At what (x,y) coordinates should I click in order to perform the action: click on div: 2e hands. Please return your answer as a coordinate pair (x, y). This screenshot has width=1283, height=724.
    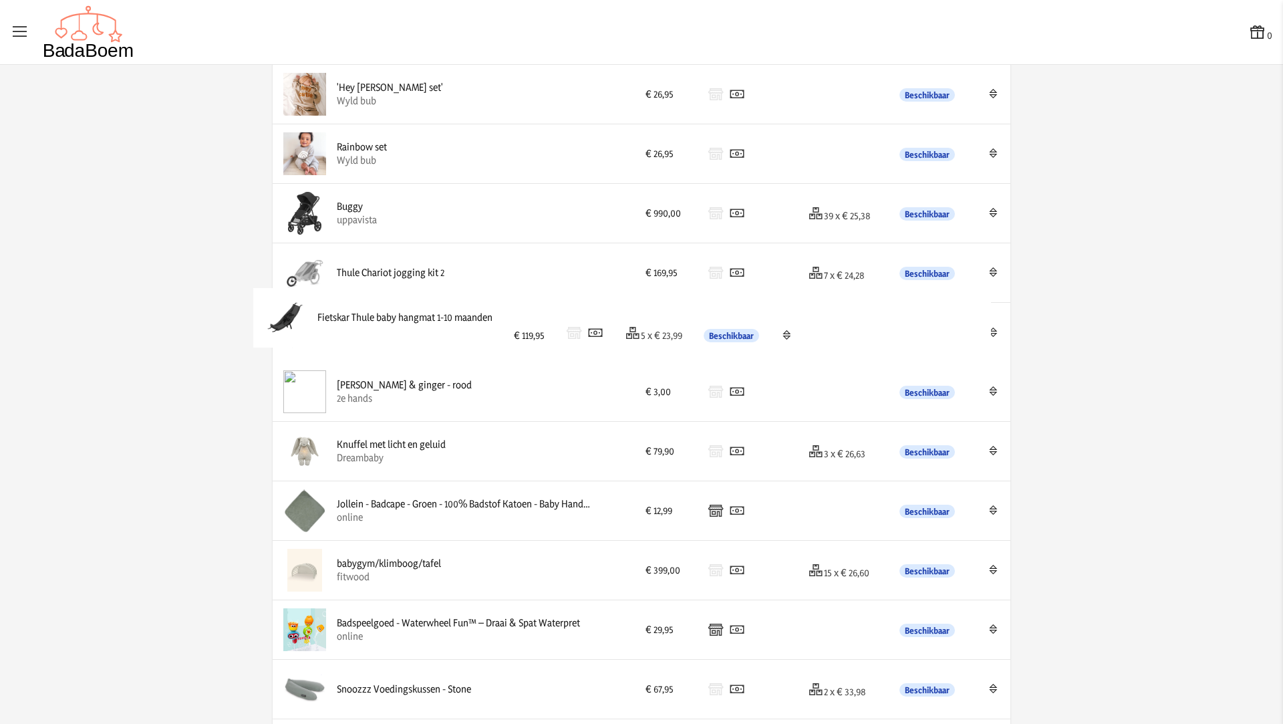
    Looking at the image, I should click on (404, 398).